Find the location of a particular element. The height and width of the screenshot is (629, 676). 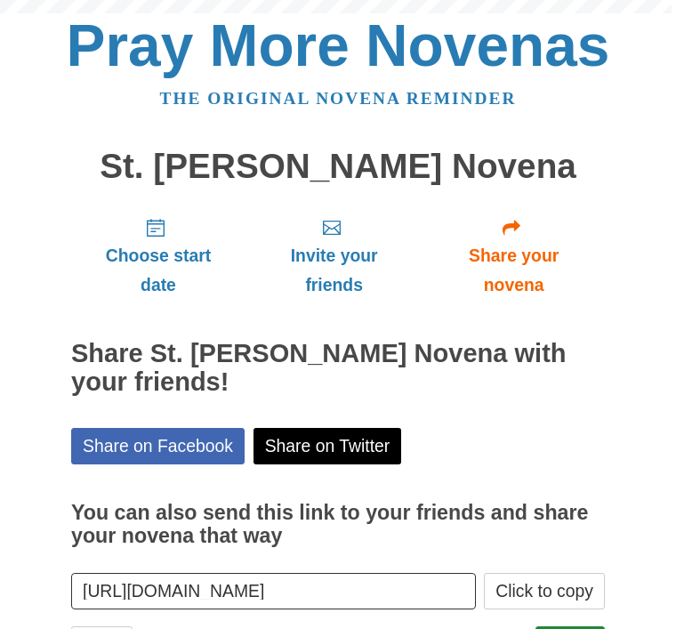

span: Invite your friends is located at coordinates (334, 270).